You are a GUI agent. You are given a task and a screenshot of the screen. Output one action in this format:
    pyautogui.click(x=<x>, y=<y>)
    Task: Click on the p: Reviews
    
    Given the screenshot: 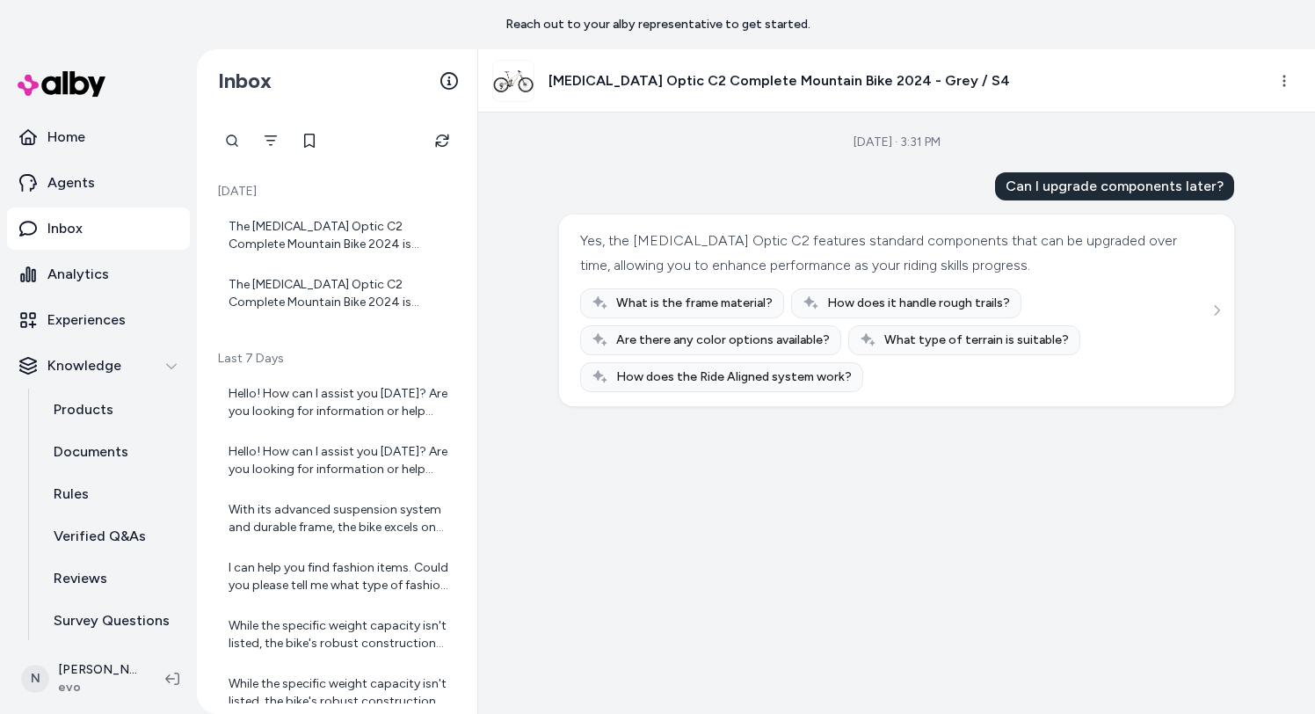 What is the action you would take?
    pyautogui.click(x=80, y=578)
    